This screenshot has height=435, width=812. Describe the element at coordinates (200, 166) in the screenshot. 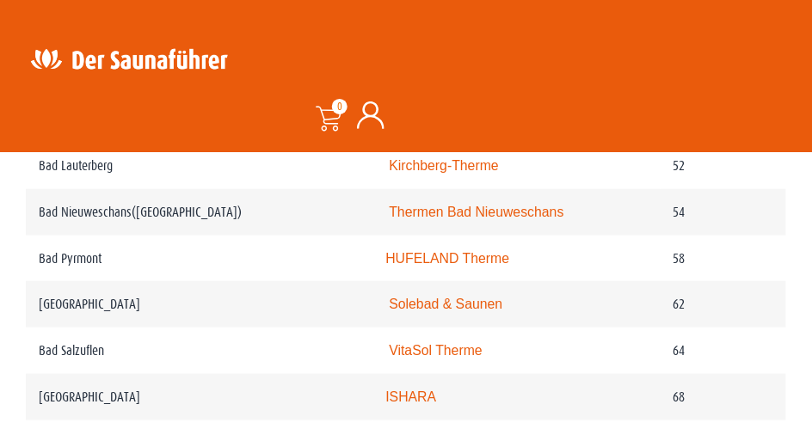

I see `td: Bad Lauterberg` at that location.